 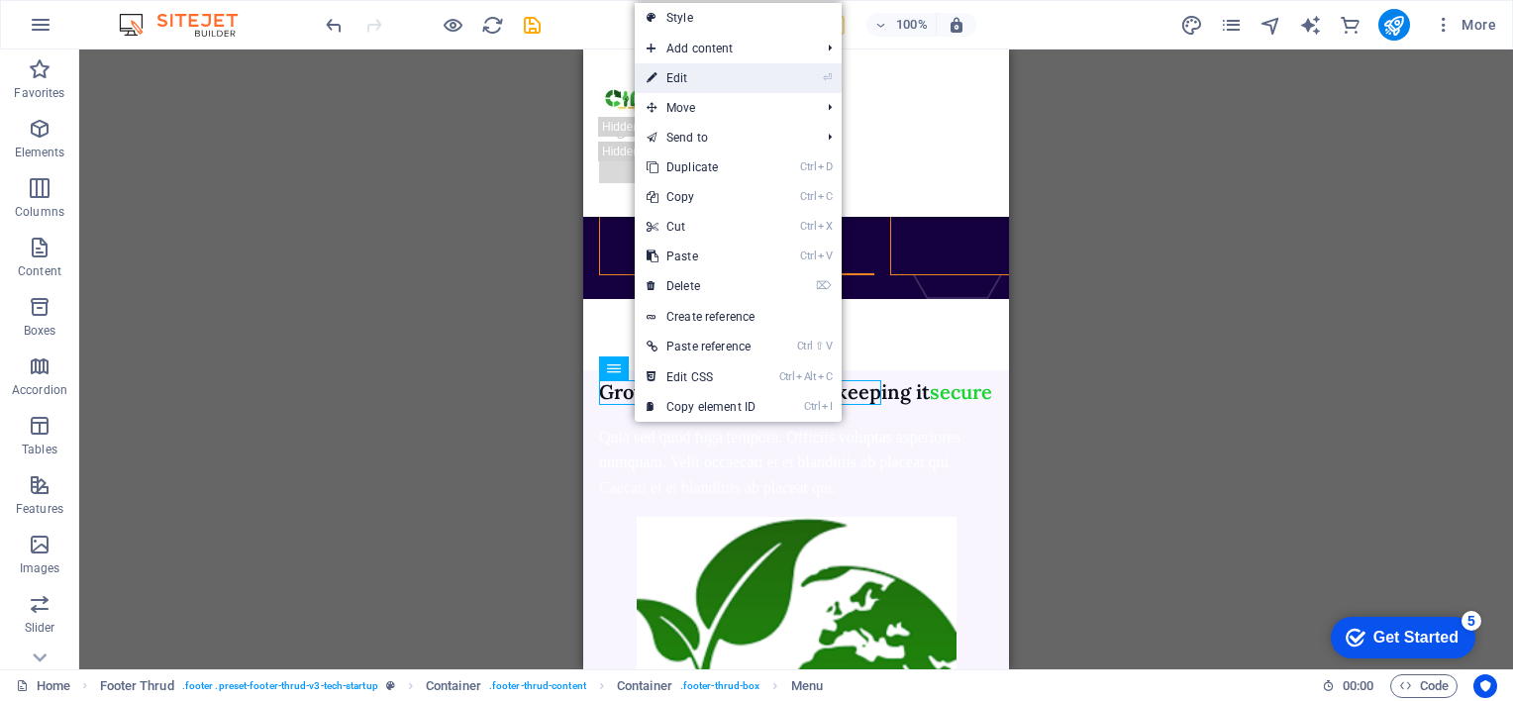 What do you see at coordinates (701, 286) in the screenshot?
I see `a: ⌦Delete` at bounding box center [701, 286].